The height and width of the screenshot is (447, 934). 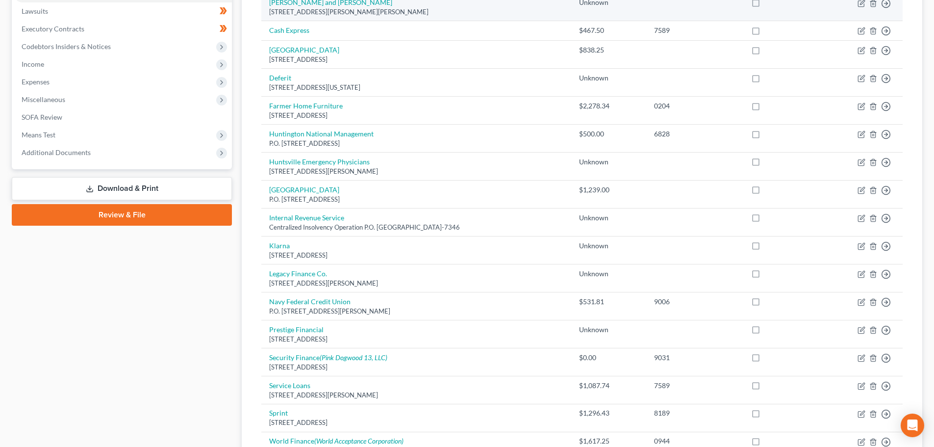 What do you see at coordinates (122, 188) in the screenshot?
I see `a: Download & Print` at bounding box center [122, 188].